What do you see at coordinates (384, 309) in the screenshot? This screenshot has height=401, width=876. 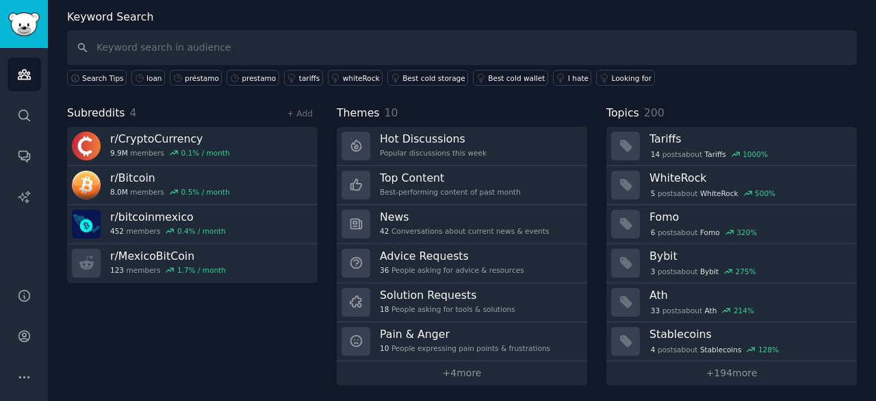 I see `span: 18` at bounding box center [384, 309].